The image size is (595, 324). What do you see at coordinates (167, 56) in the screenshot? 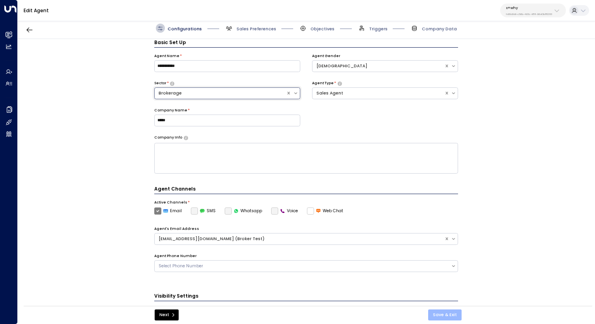
I see `label: Agent Name` at bounding box center [167, 56].